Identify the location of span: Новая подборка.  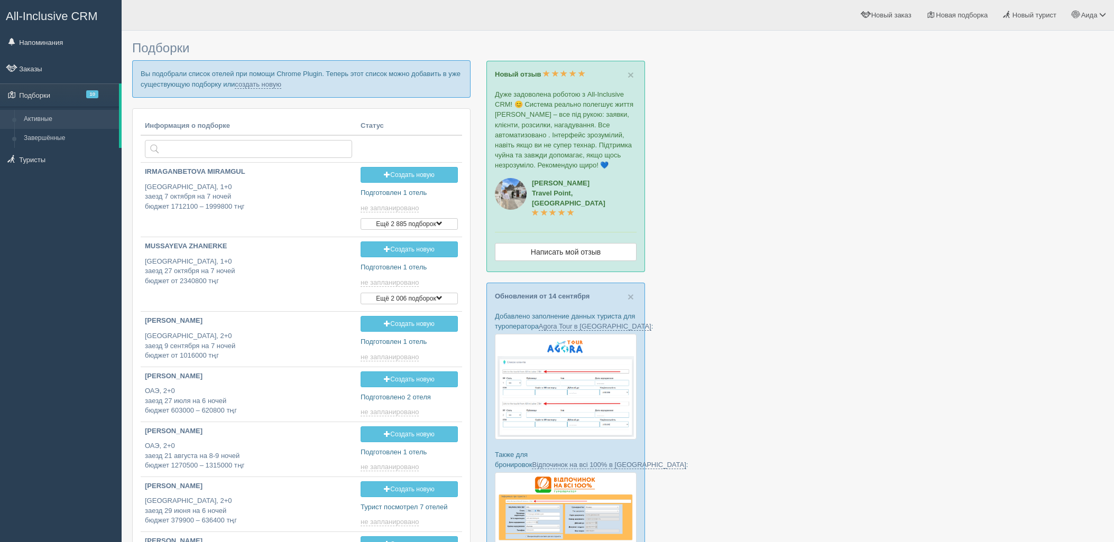
(962, 15).